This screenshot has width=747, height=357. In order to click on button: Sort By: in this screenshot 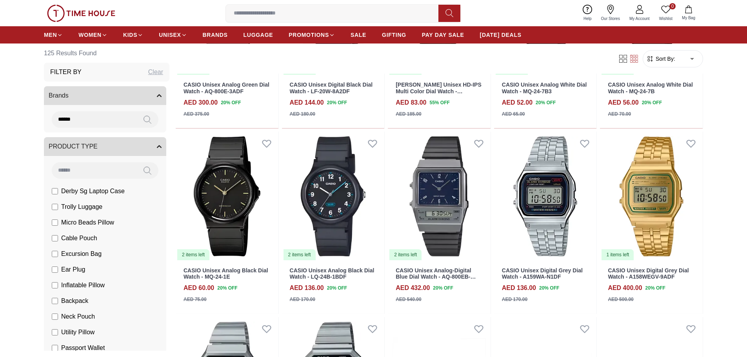, I will do `click(661, 59)`.